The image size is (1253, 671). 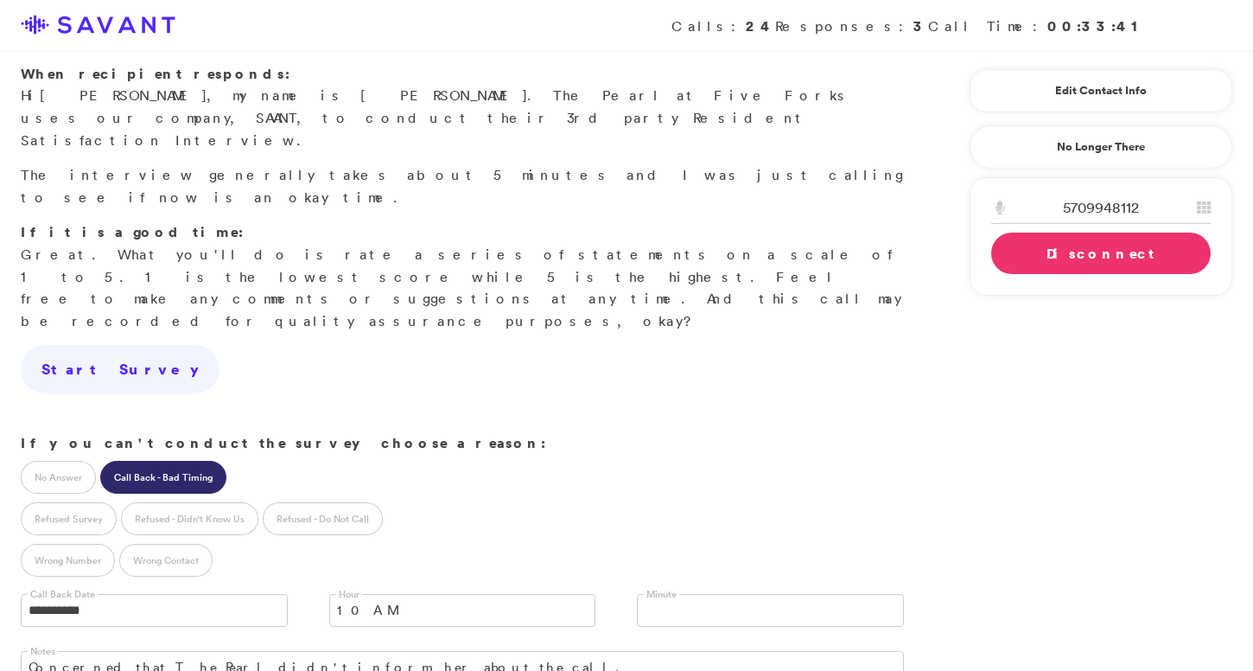 I want to click on label: Call Back Date, so click(x=62, y=594).